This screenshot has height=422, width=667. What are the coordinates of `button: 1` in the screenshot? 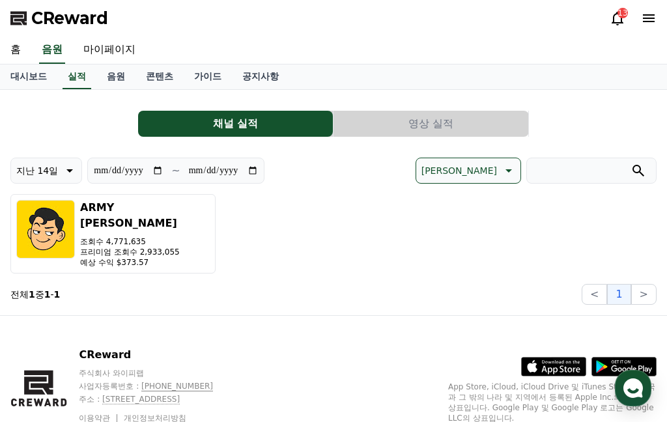 It's located at (619, 294).